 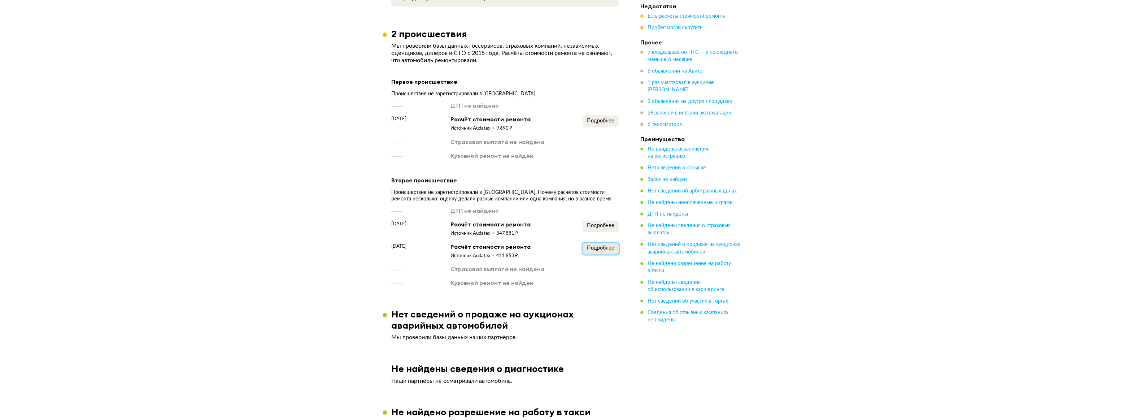 What do you see at coordinates (505, 53) in the screenshot?
I see `p: Мы проверили базы данных госсервисов, страховых компаний, независимых оценщиков, дилеров и СТО с ...` at bounding box center [505, 53].